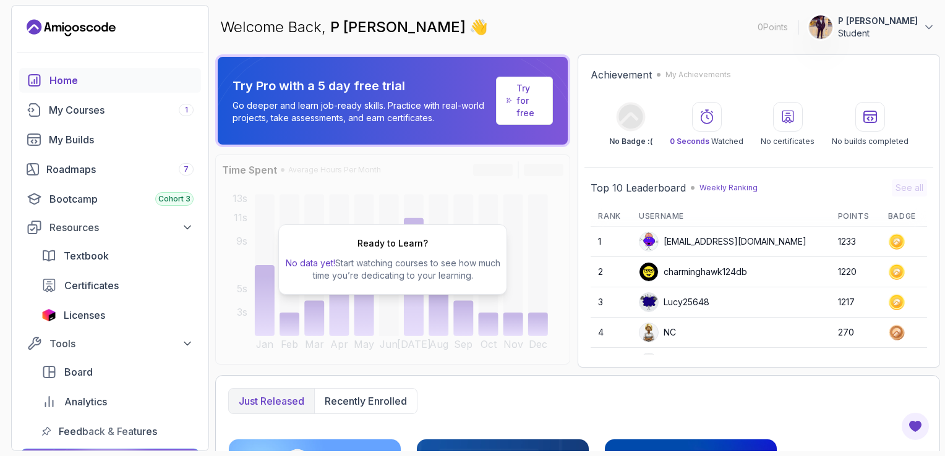 This screenshot has width=945, height=456. Describe the element at coordinates (706, 142) in the screenshot. I see `p: Watched` at that location.